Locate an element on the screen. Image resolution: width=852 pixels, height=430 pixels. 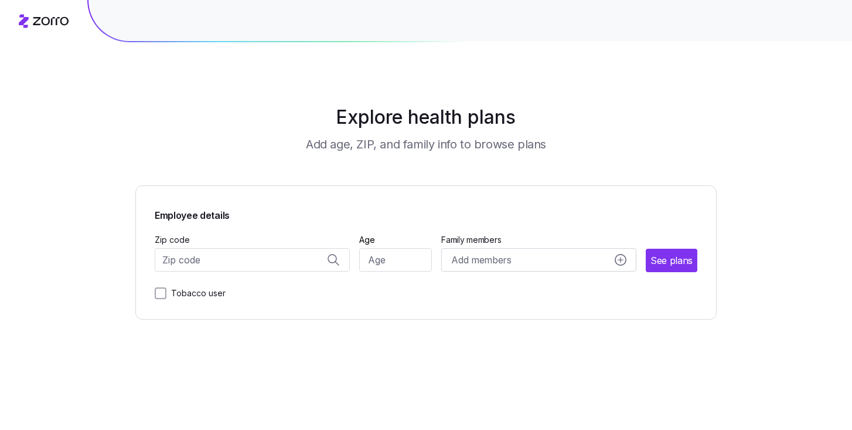
span: Employee details is located at coordinates (192, 213).